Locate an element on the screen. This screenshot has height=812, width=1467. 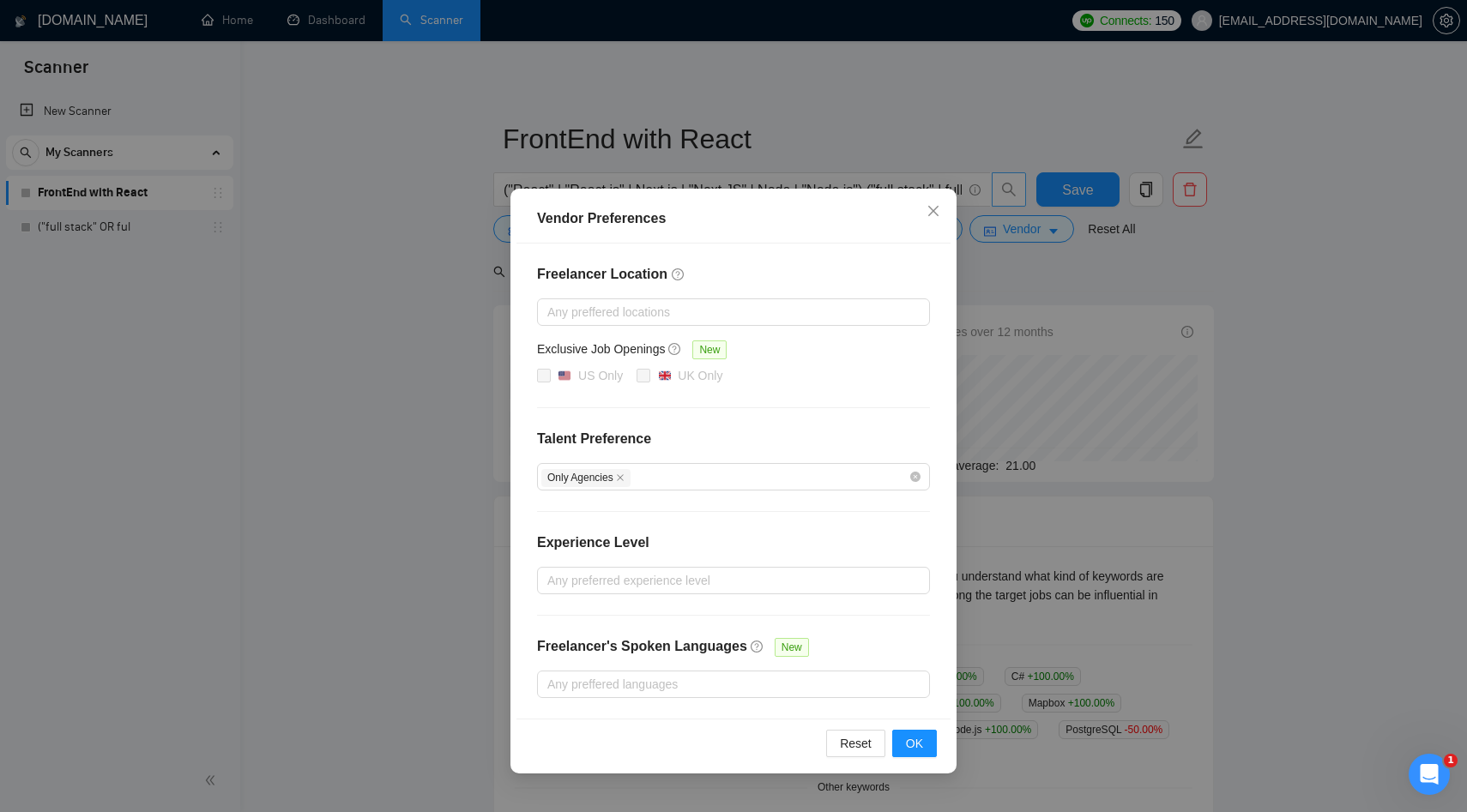
h4: Experience Level is located at coordinates (592, 542).